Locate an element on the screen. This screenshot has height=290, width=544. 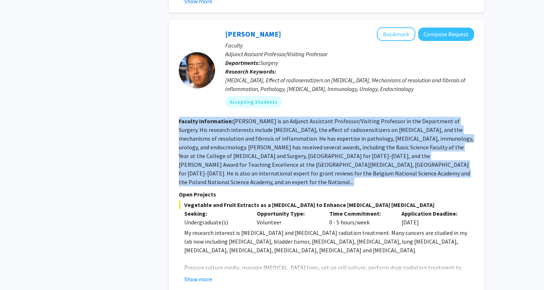
b: Departments: is located at coordinates (243, 63).